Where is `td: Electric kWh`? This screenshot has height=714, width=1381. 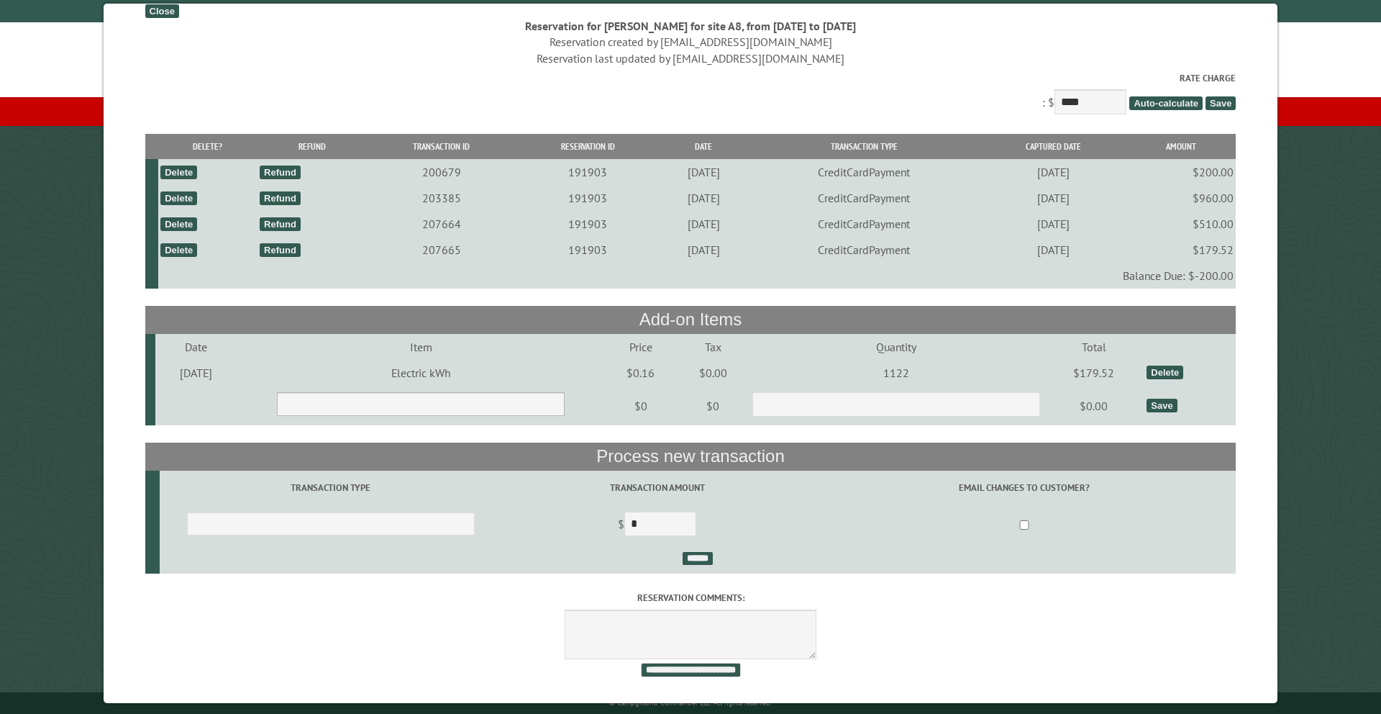 td: Electric kWh is located at coordinates (421, 373).